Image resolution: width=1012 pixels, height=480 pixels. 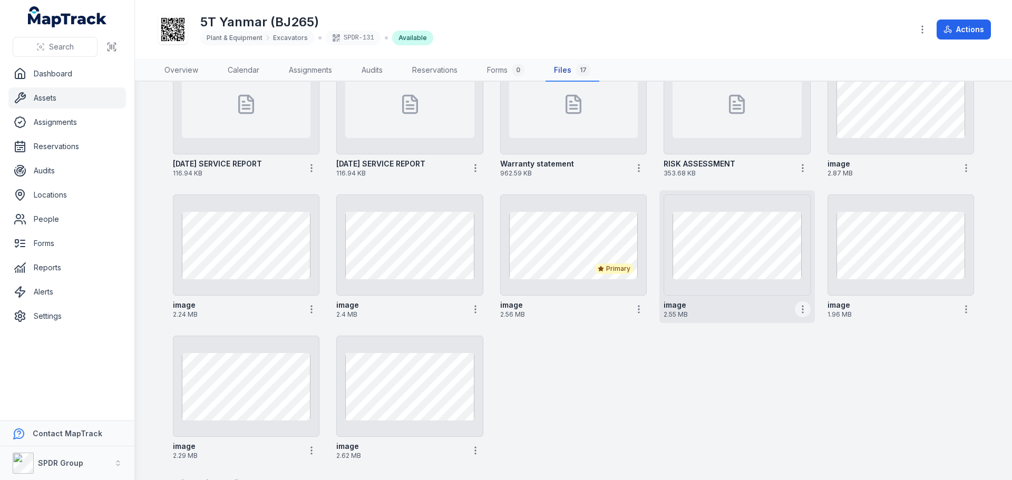 I want to click on h1: 5T Yanmar (BJ265), so click(x=317, y=22).